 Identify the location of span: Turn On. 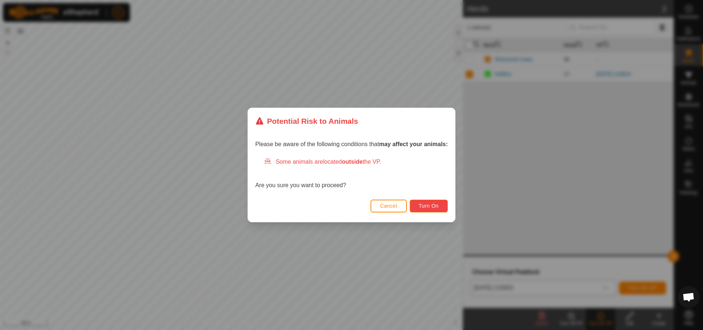
(429, 206).